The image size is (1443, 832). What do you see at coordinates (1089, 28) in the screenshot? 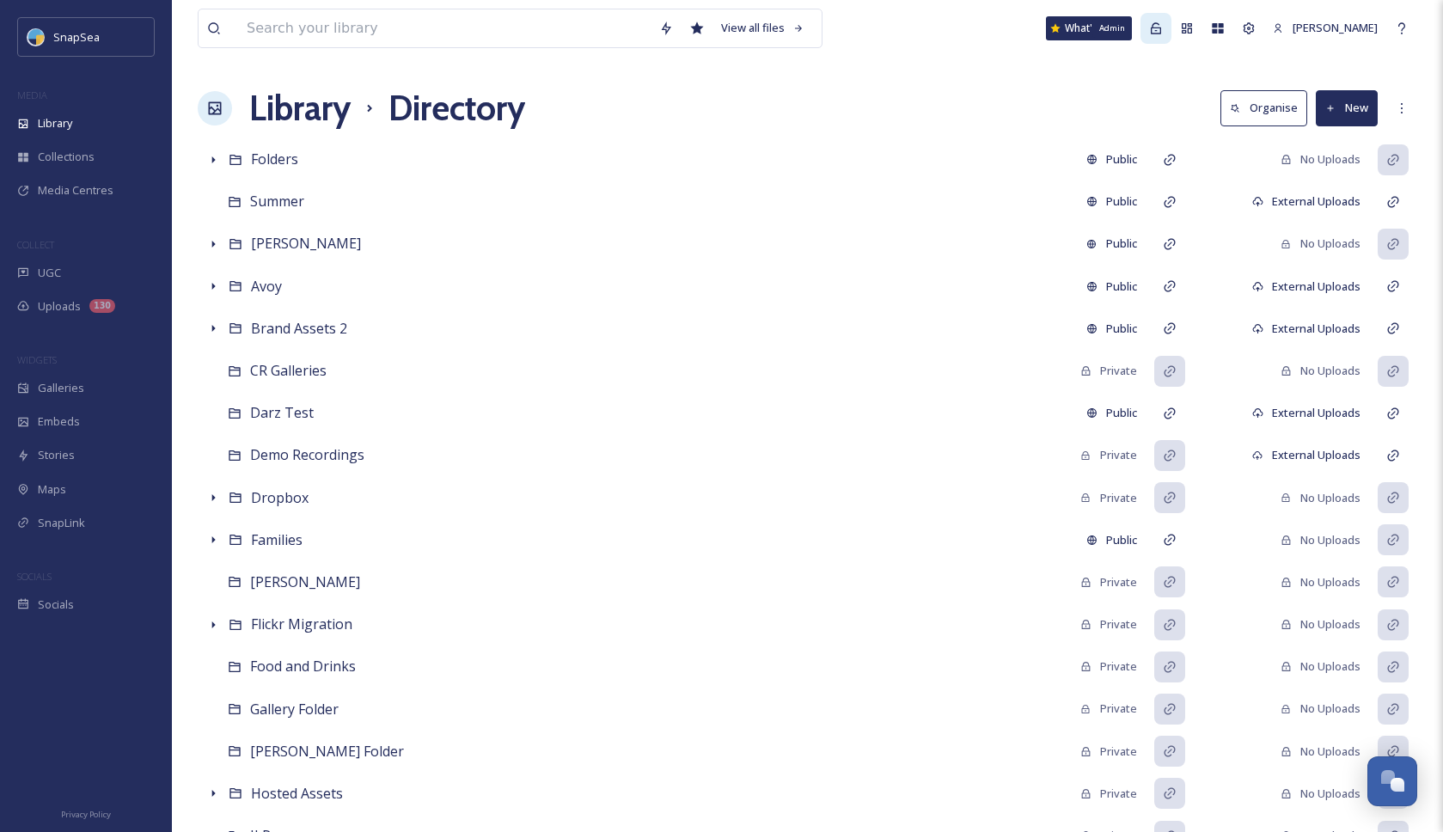
I see `a: What's New` at bounding box center [1089, 28].